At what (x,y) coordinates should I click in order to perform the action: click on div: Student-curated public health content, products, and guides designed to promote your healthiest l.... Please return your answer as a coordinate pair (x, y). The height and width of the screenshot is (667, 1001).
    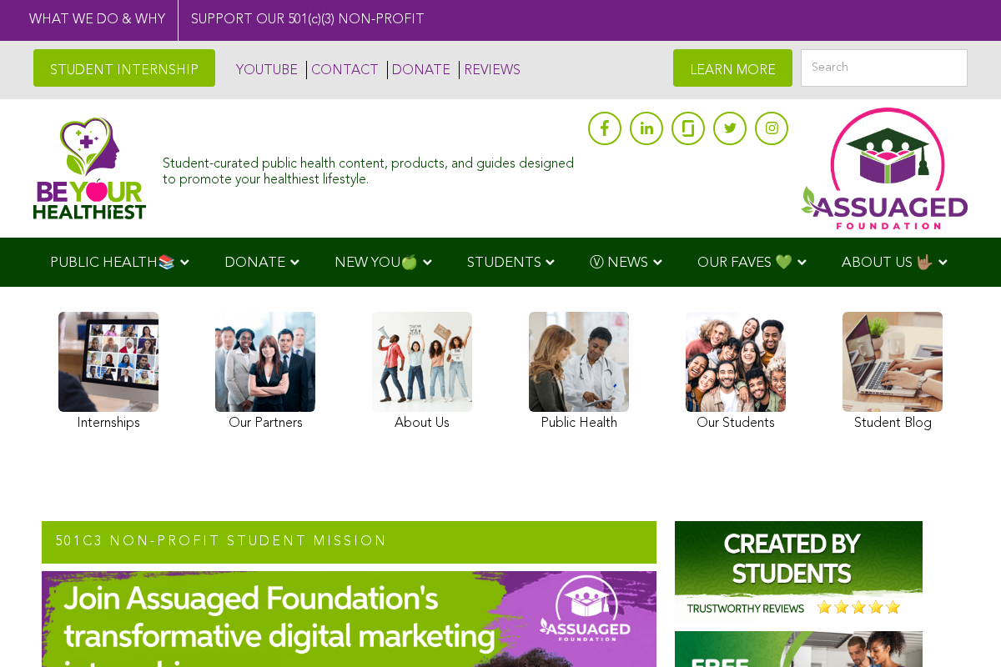
    Looking at the image, I should click on (371, 168).